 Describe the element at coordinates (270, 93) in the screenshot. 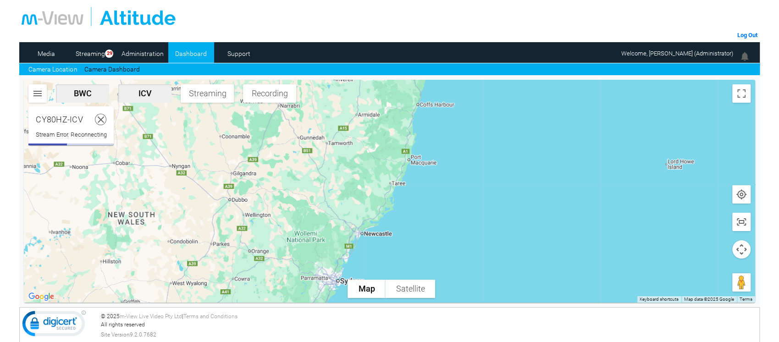

I see `span: Recording` at that location.